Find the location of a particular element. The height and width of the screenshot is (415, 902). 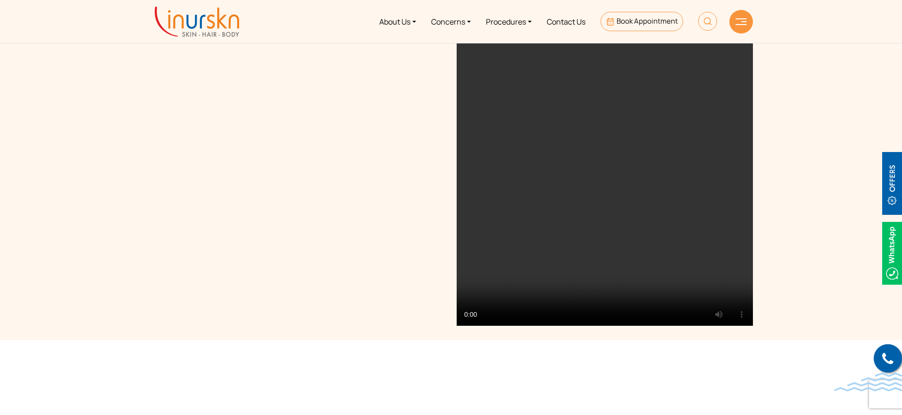

a: Contact Us is located at coordinates (566, 21).